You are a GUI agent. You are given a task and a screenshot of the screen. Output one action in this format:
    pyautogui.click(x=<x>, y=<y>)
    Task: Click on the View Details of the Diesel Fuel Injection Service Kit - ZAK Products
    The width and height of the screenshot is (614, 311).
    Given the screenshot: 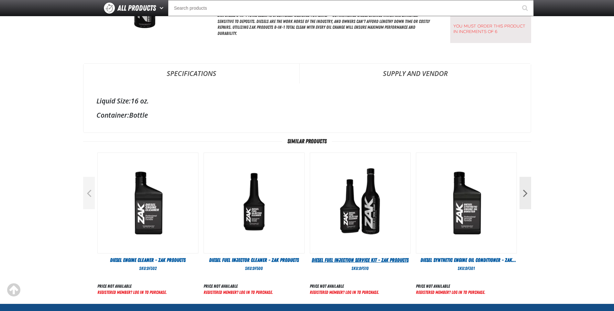 What is the action you would take?
    pyautogui.click(x=360, y=203)
    